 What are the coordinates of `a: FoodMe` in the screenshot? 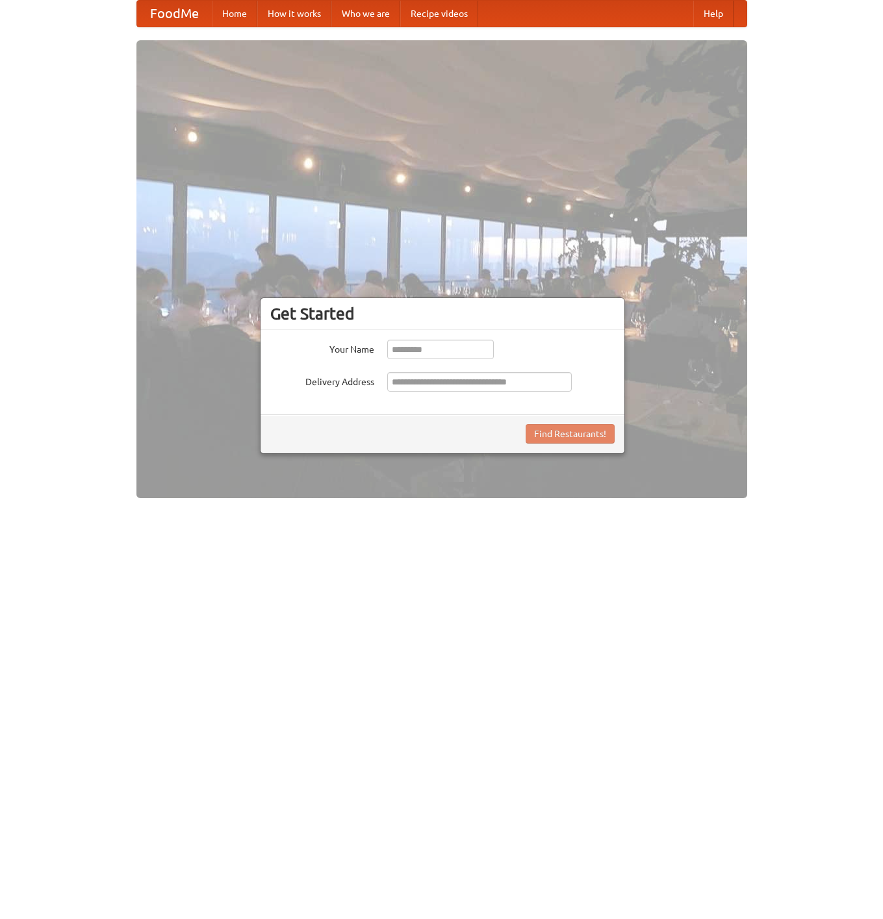 It's located at (174, 14).